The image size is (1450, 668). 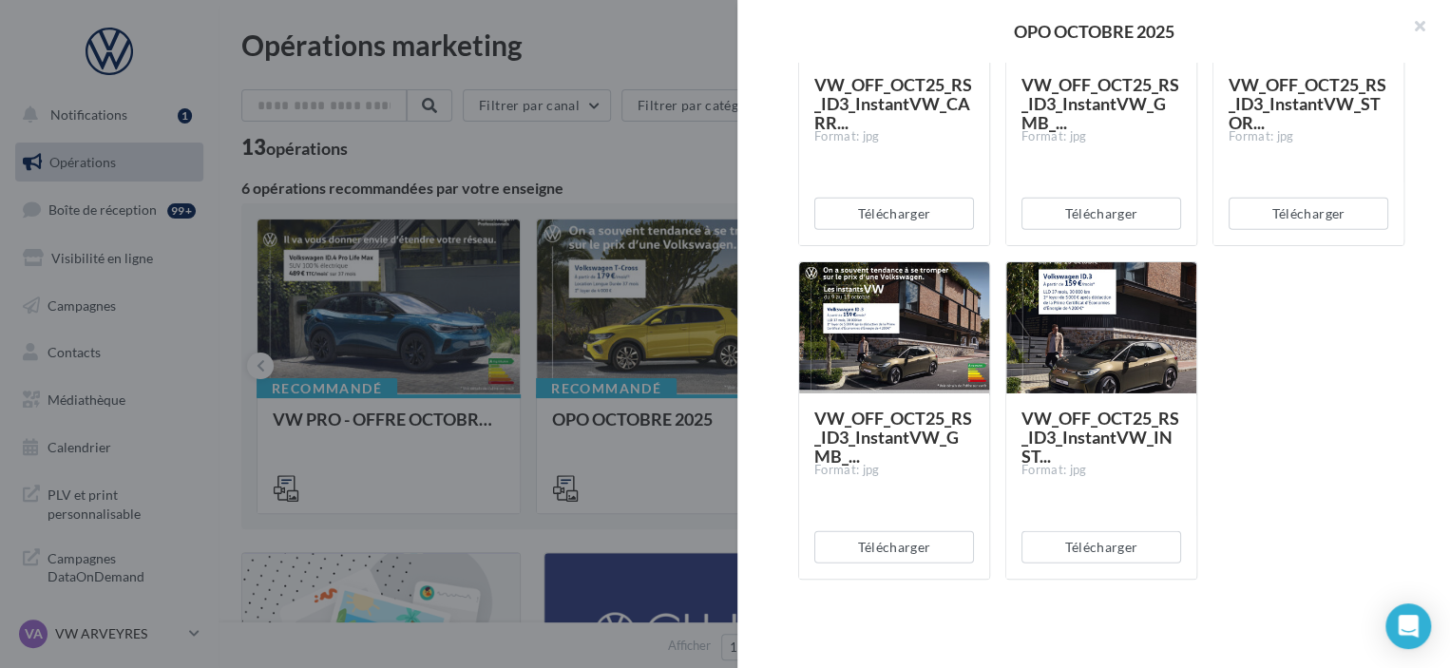 What do you see at coordinates (1094, 31) in the screenshot?
I see `div: OPO OCTOBRE 2025` at bounding box center [1094, 31].